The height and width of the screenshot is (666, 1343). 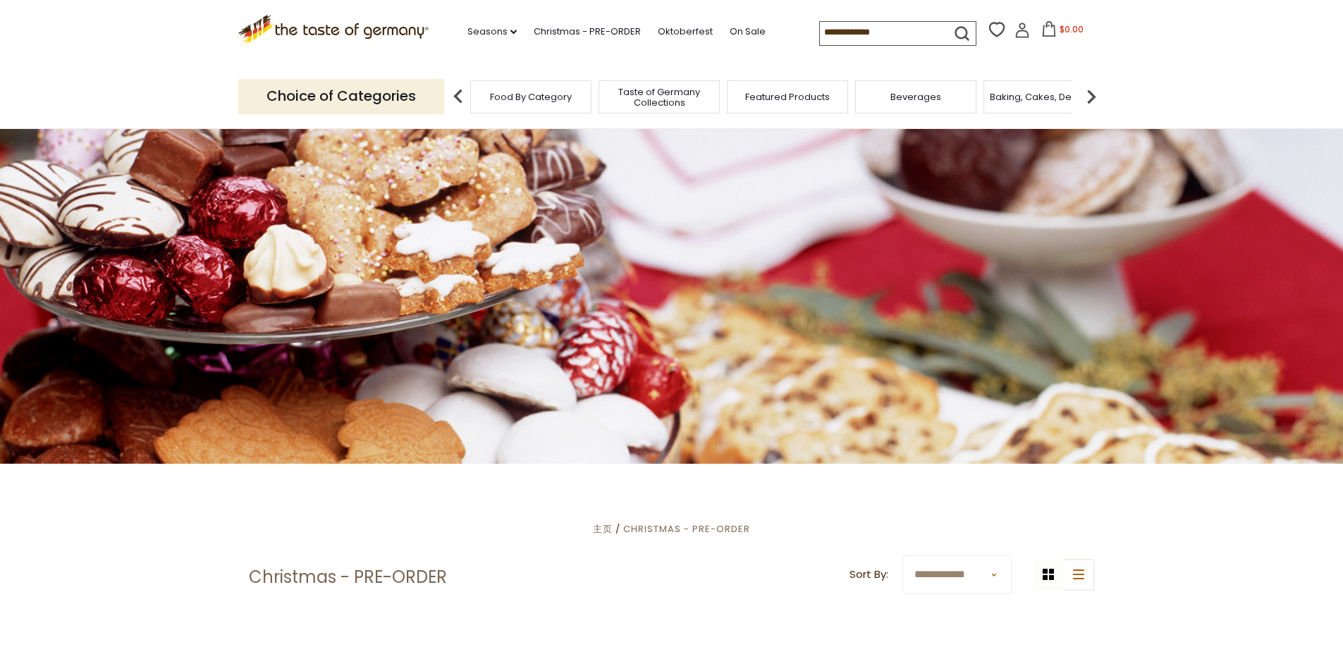 What do you see at coordinates (348, 578) in the screenshot?
I see `h1: Christmas - PRE-ORDER` at bounding box center [348, 578].